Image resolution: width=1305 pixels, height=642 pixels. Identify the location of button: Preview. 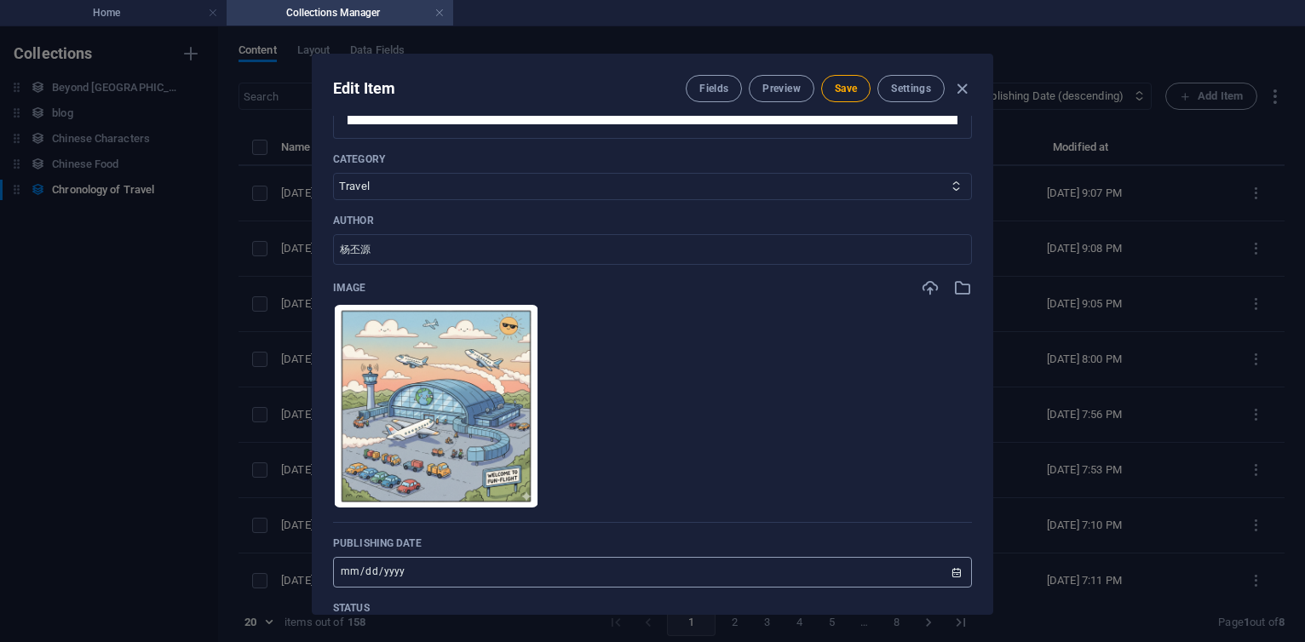
(781, 89).